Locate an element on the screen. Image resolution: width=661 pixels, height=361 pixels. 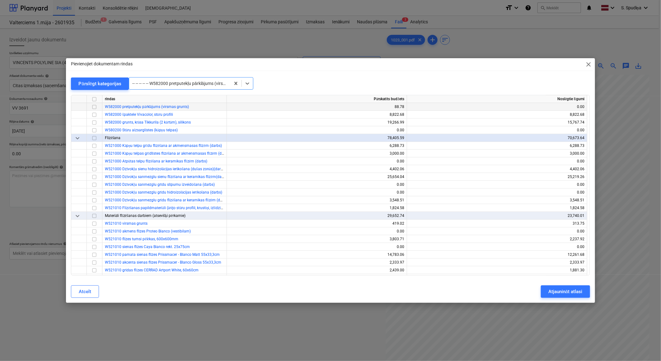
a: W521000 Dzīvokļu sanmezglu grīdu hidroizolācijas ierīkošana (darbs) is located at coordinates (163, 192).